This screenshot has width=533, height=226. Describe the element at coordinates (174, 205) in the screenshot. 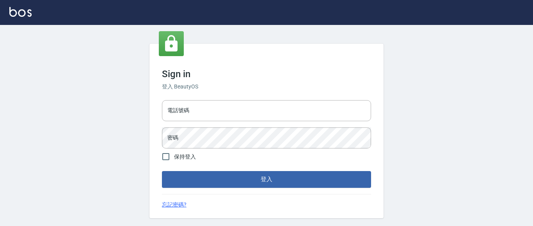

I see `a: 忘記密碼?` at that location.